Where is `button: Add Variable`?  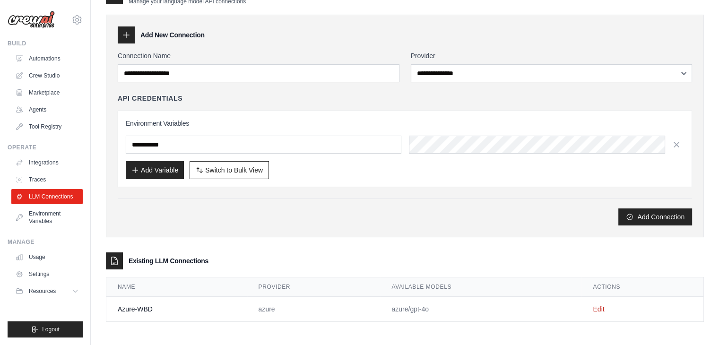
button: Add Variable is located at coordinates (155, 170).